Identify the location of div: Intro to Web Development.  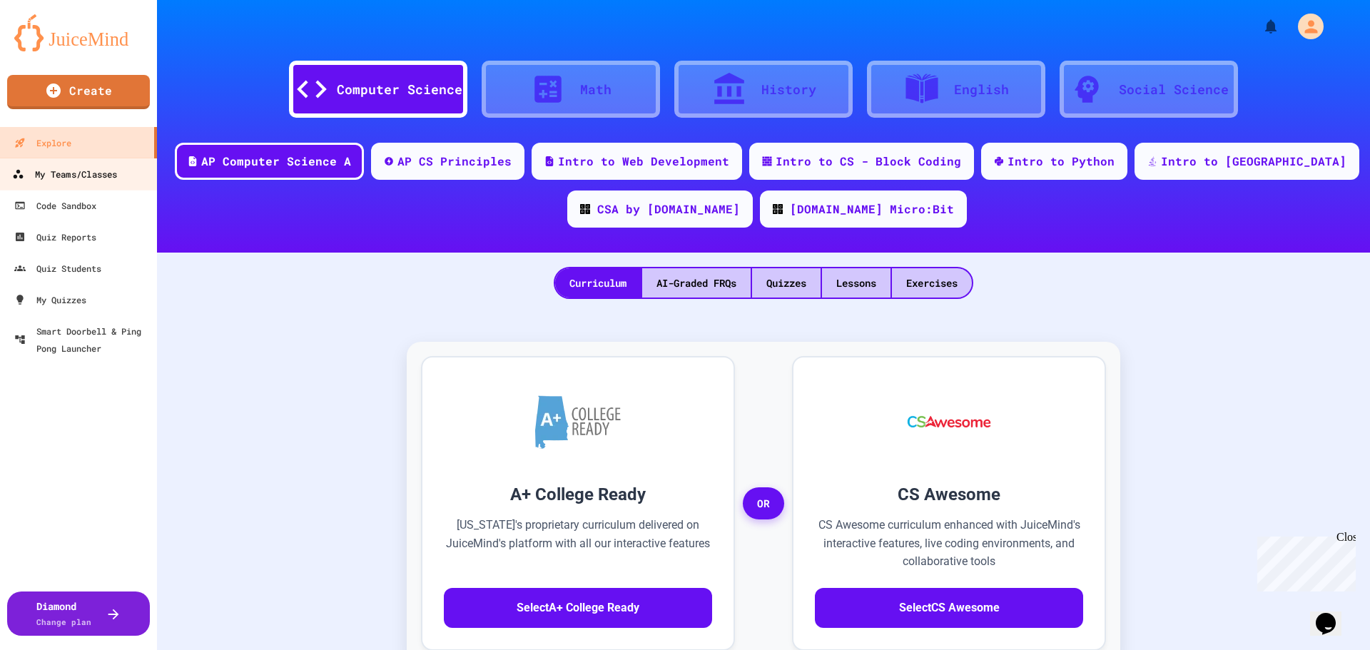
(644, 161).